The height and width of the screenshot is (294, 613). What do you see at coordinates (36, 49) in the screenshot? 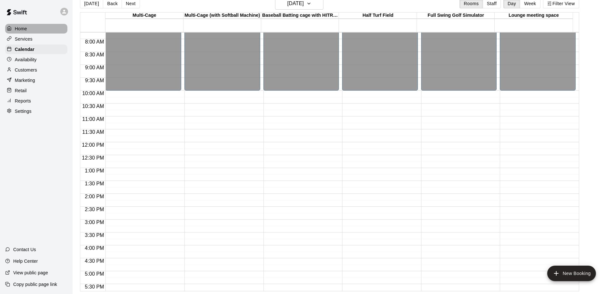
I see `a: Calendar` at bounding box center [36, 49].